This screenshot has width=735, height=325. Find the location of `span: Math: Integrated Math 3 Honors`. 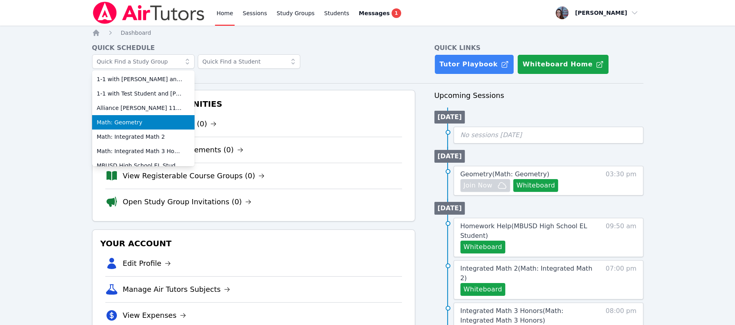

span: Math: Integrated Math 3 Honors is located at coordinates (143, 151).